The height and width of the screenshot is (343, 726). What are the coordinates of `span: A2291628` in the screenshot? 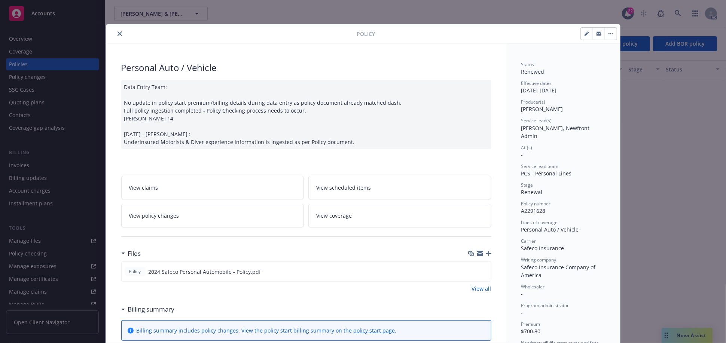 It's located at (533, 211).